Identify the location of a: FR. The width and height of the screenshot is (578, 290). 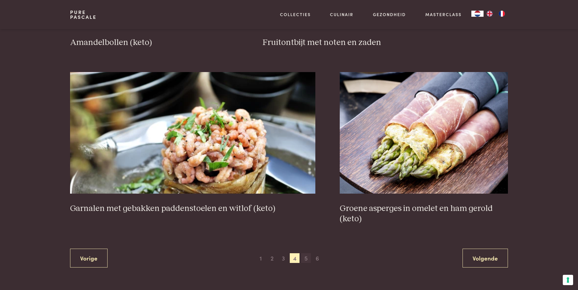
(501, 14).